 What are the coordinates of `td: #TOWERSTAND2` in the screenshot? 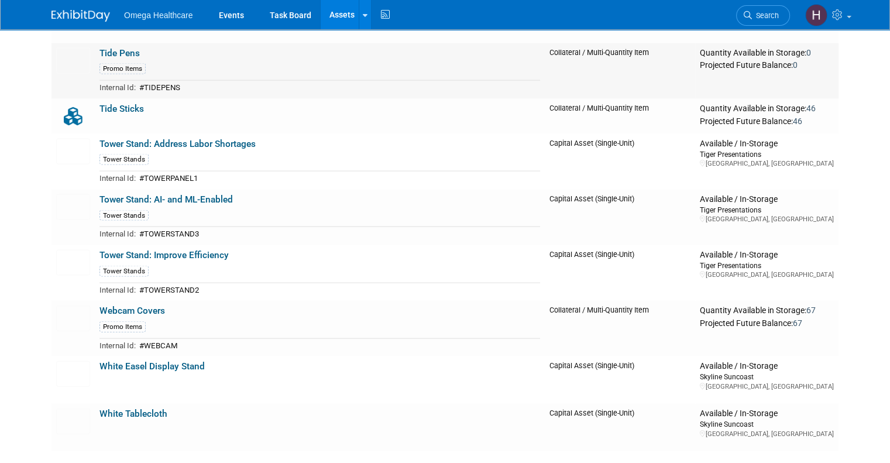 It's located at (338, 289).